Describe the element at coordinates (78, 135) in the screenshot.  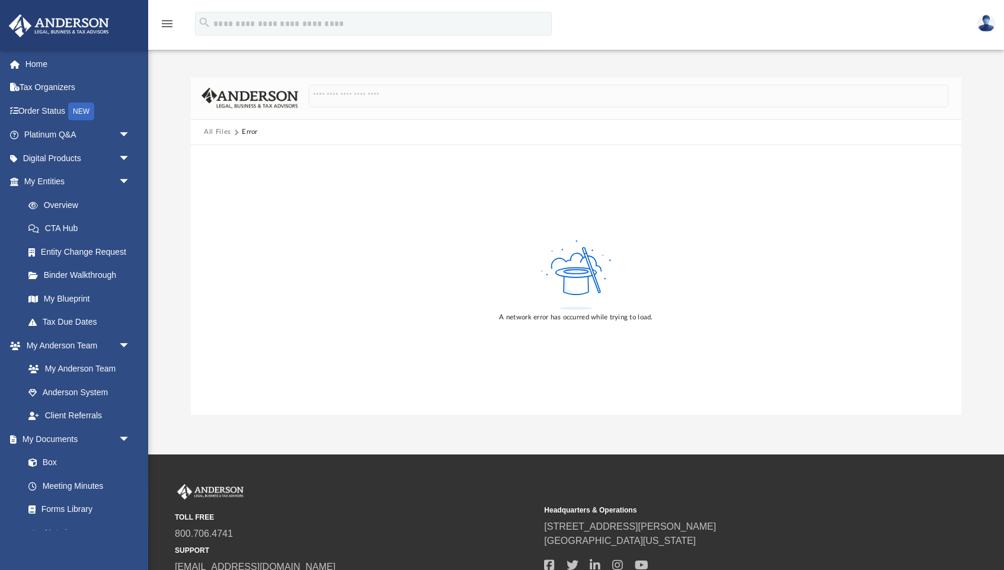
I see `a: Platinum Q&Aarrow_drop_down` at that location.